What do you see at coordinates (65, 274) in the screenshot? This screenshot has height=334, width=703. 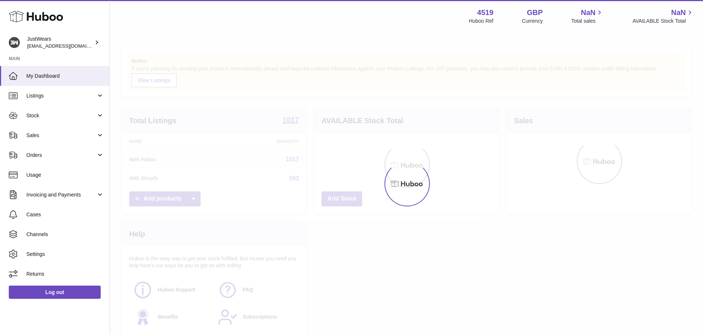 I see `span: Returns` at bounding box center [65, 274].